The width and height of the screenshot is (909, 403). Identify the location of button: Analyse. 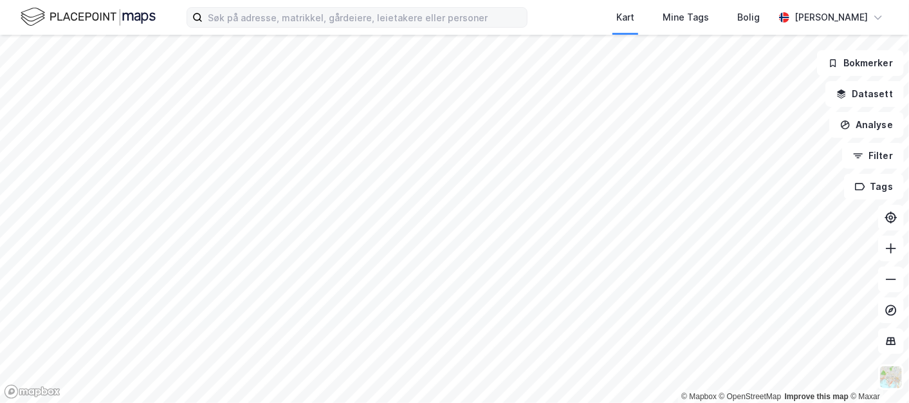
(867, 125).